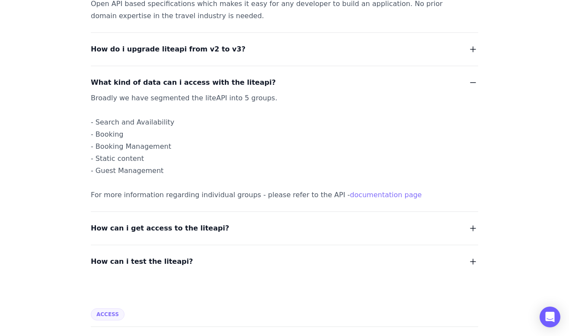 Image resolution: width=569 pixels, height=336 pixels. What do you see at coordinates (160, 228) in the screenshot?
I see `span: How can i get access to the liteapi?` at bounding box center [160, 228].